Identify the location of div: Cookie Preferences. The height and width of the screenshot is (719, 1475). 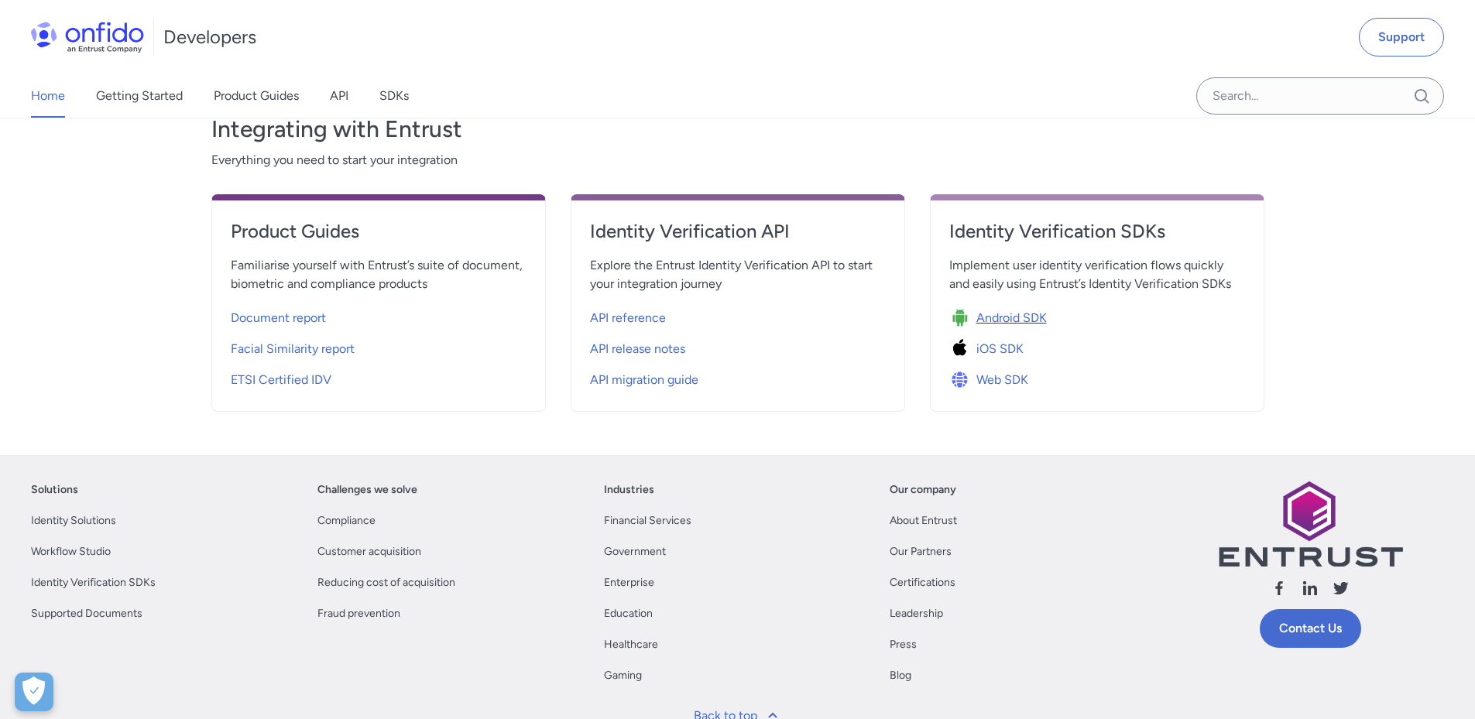
(34, 692).